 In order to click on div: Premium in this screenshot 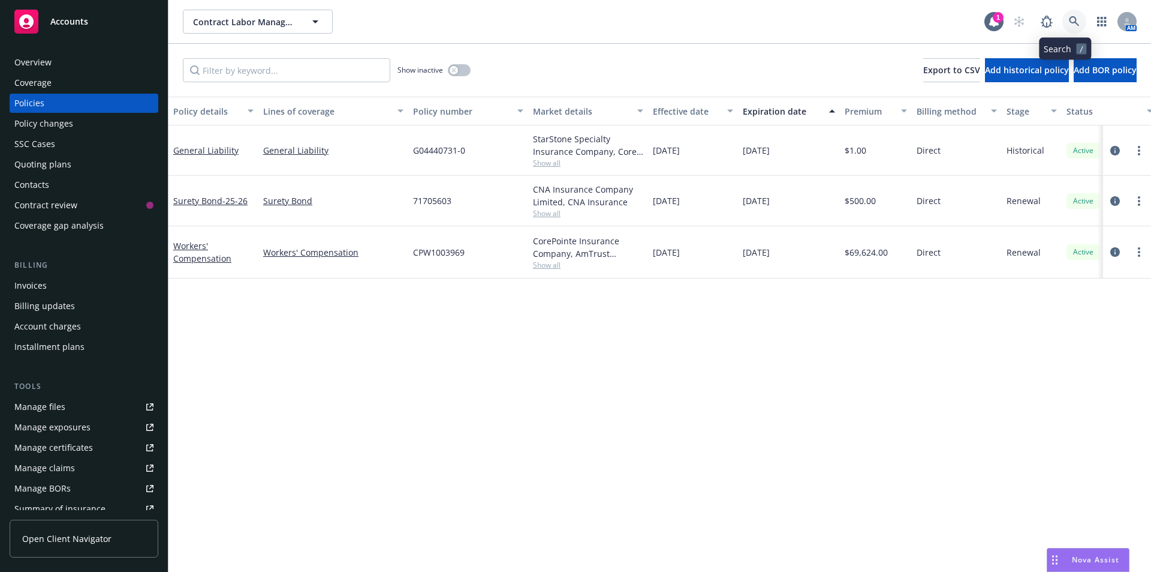, I will do `click(870, 111)`.